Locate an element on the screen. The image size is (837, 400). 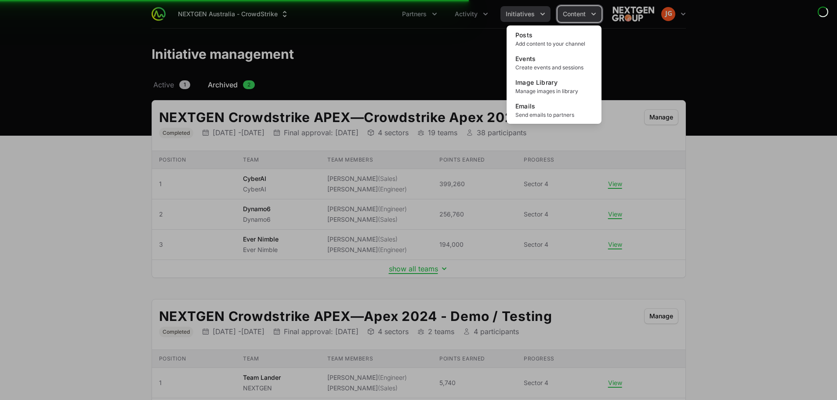
a: PostsAdd content to your channel is located at coordinates (554, 39).